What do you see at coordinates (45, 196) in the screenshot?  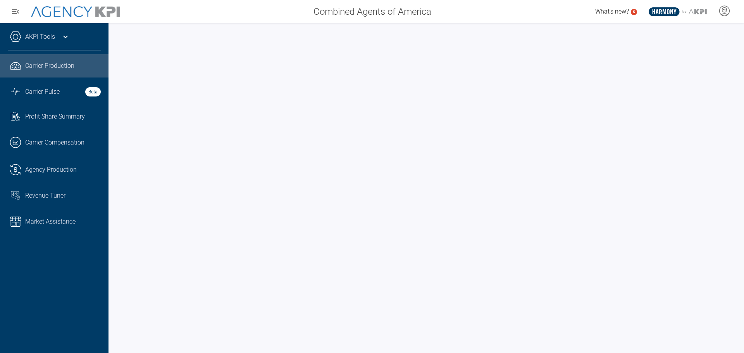 I see `span: Revenue Tuner` at bounding box center [45, 196].